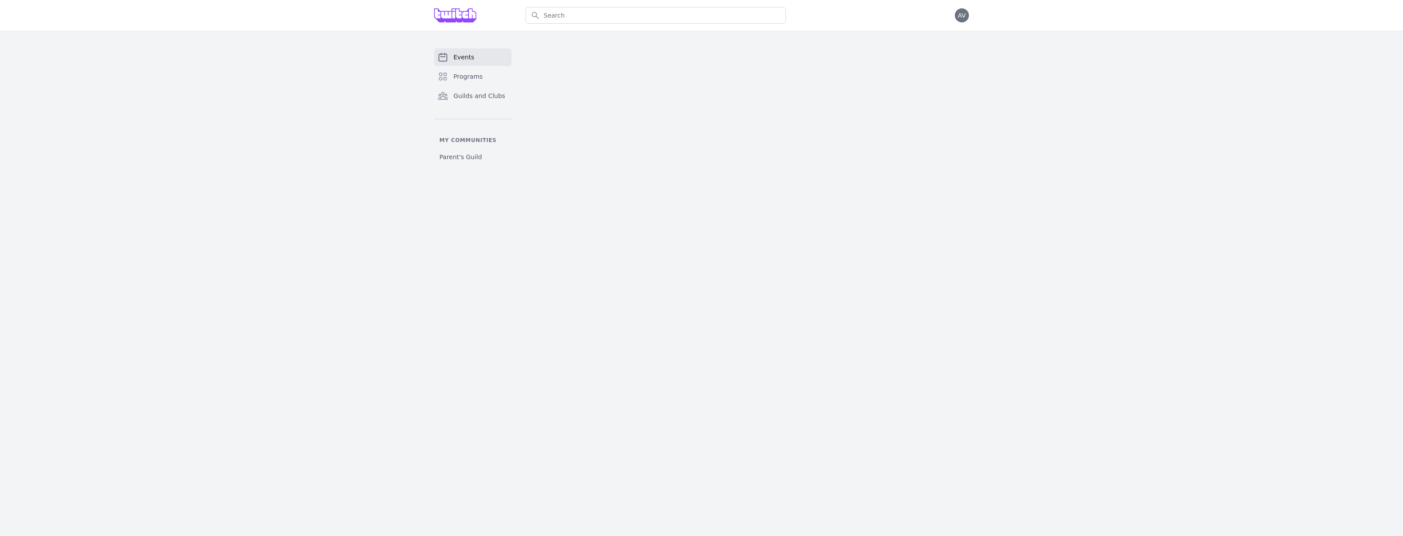 The width and height of the screenshot is (1403, 536). What do you see at coordinates (455, 15) in the screenshot?
I see `img: Grove` at bounding box center [455, 15].